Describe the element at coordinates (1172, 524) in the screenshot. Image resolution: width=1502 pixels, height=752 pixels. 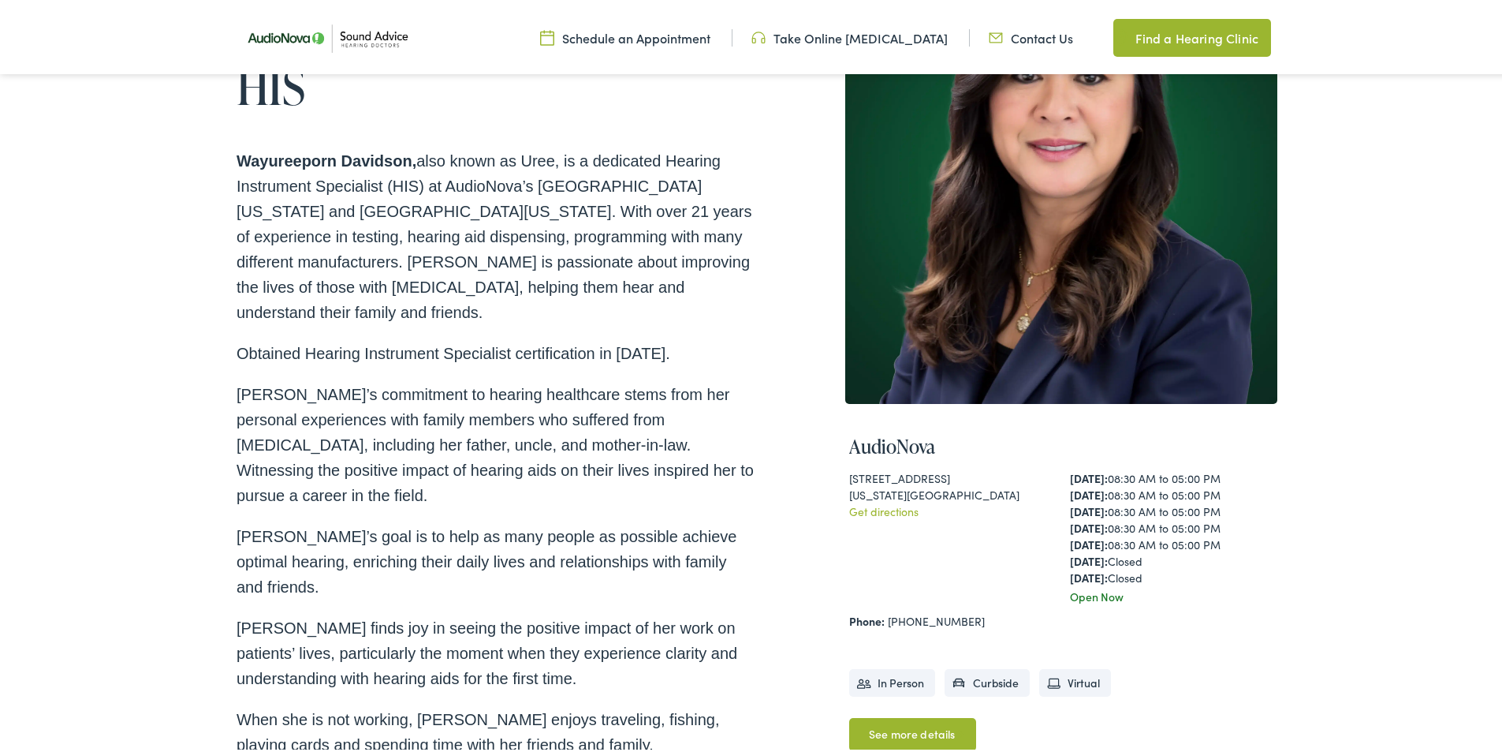
I see `div: 08:30 AM to 05:00 PM 08:30 AM to 05:00 PM 08:30 AM to 05:00 PM 08:30 AM to 05:00 PM 08:30 AM to 0...` at that location.